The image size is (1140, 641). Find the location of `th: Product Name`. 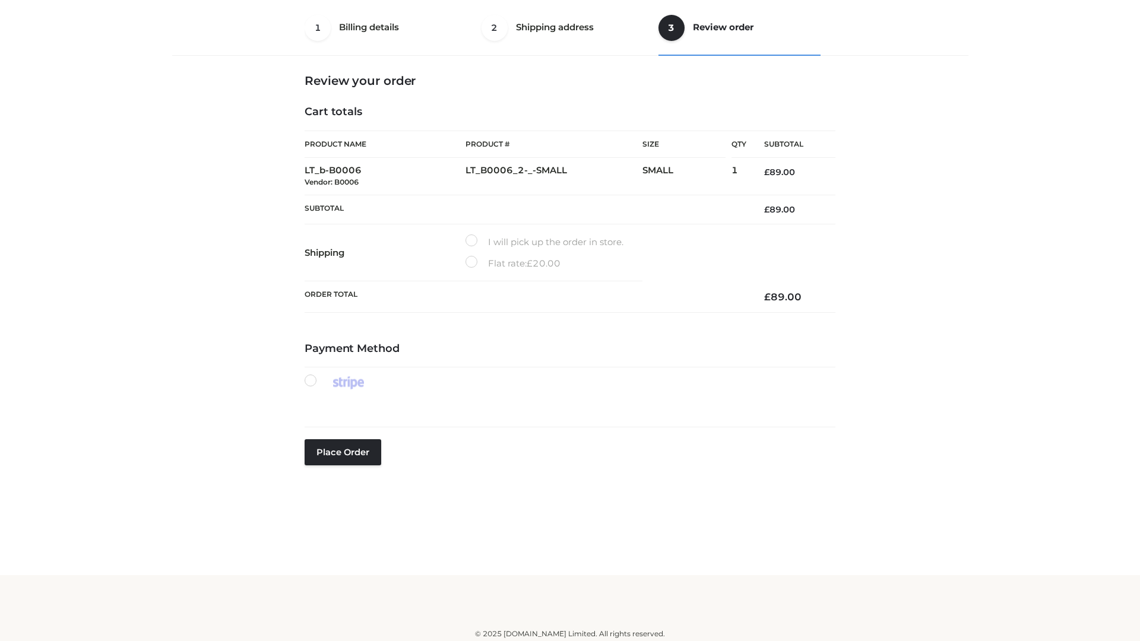

th: Product Name is located at coordinates (385, 144).